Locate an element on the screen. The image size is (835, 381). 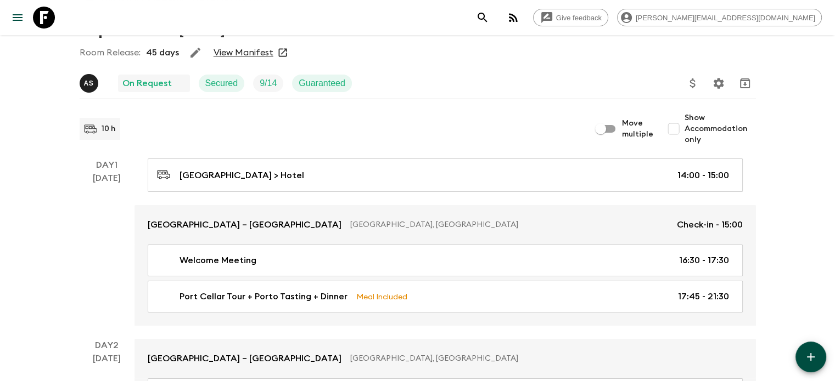
p: 10 h is located at coordinates (109, 129).